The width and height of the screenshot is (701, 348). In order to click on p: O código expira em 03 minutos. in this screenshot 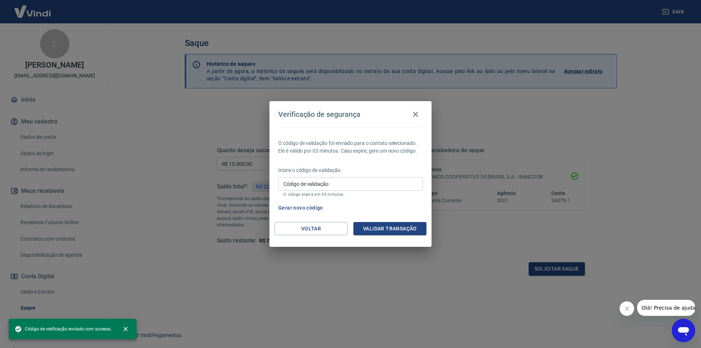, I will do `click(351, 194)`.